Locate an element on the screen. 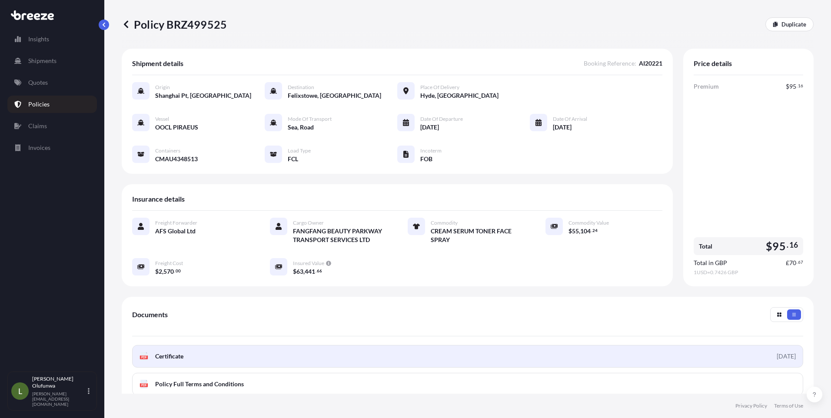  span: L is located at coordinates (20, 391).